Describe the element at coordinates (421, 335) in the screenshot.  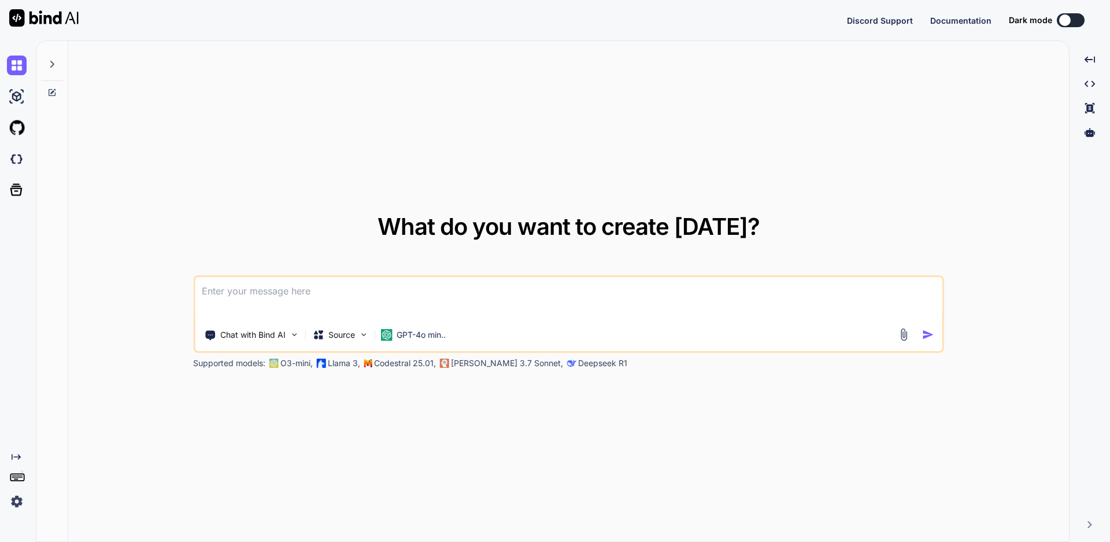
I see `p: GPT-4o min..` at that location.